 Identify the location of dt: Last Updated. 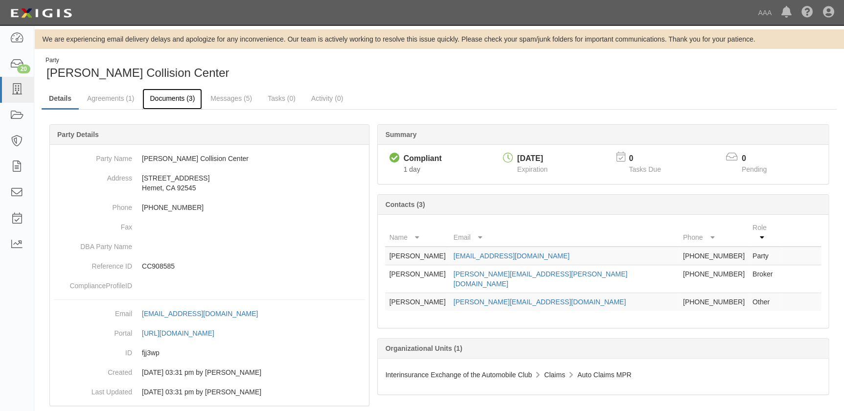
(93, 389).